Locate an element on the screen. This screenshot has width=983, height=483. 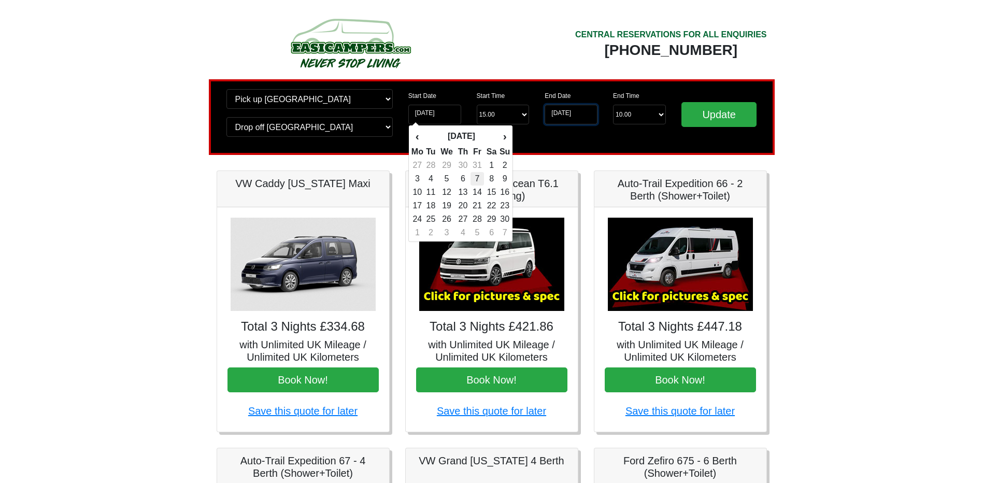
td: 14 is located at coordinates (477, 192).